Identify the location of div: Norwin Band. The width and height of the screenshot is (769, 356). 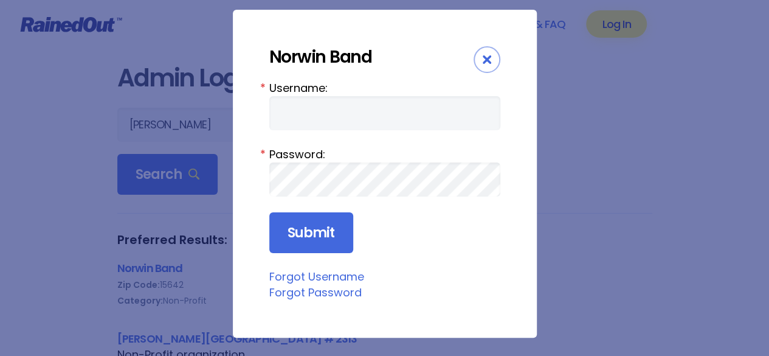
(372, 57).